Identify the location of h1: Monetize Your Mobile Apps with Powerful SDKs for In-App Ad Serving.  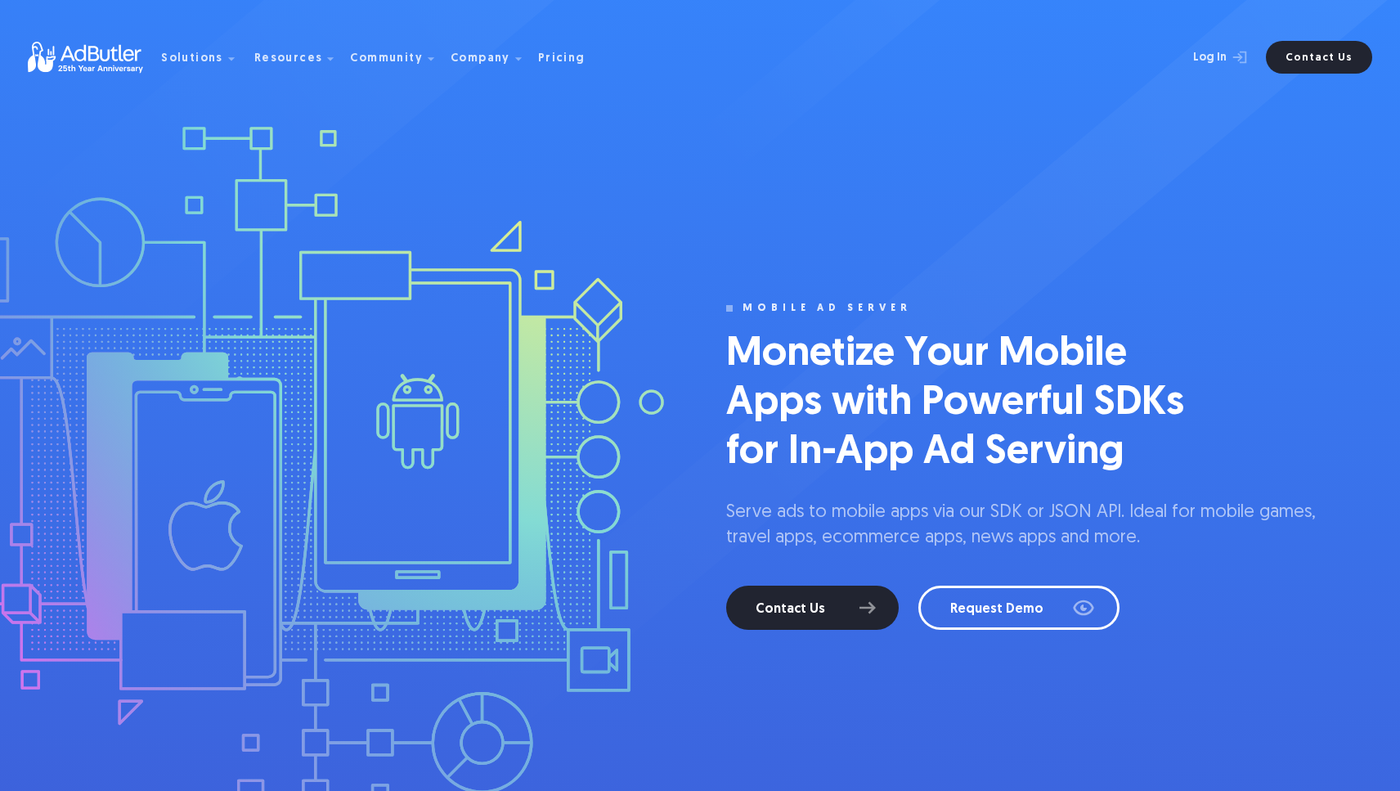
(971, 404).